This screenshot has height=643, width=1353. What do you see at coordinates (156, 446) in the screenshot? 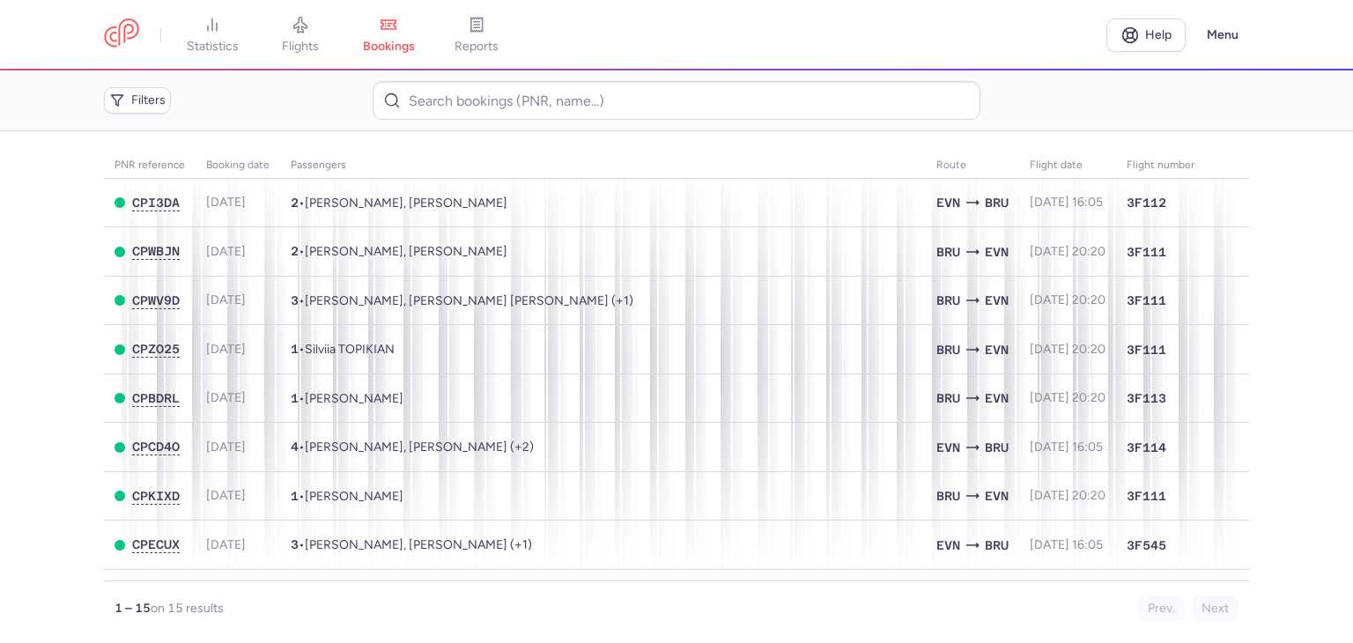
I see `button: CPCD4O` at bounding box center [156, 446].